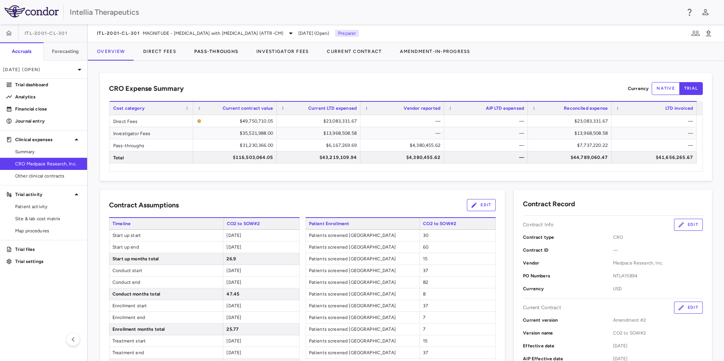 This screenshot has width=724, height=361. Describe the element at coordinates (48, 121) in the screenshot. I see `p: Journal entry` at that location.